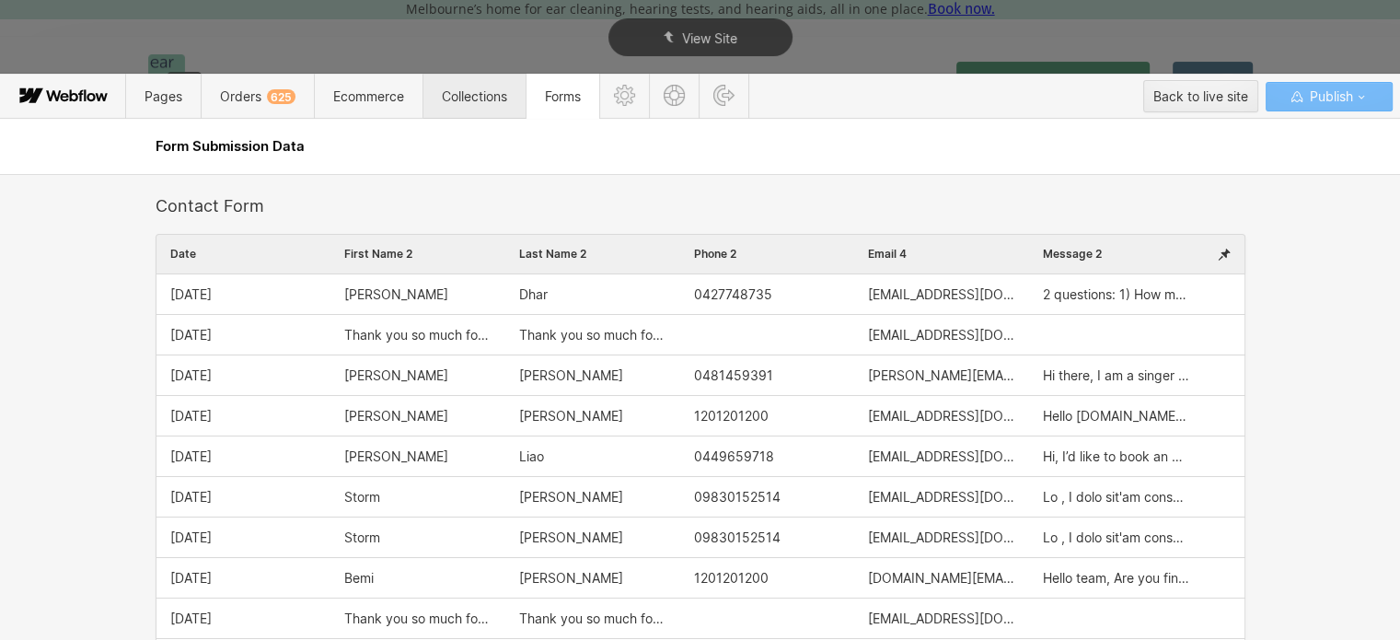  Describe the element at coordinates (368, 96) in the screenshot. I see `span: Ecommerce` at that location.